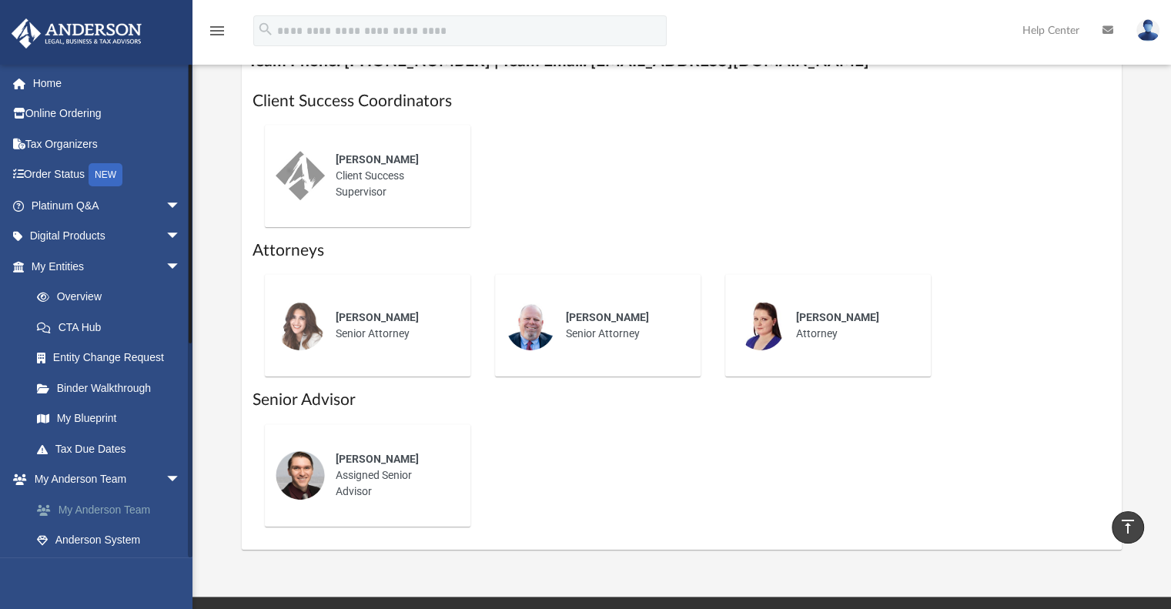 The image size is (1171, 609). Describe the element at coordinates (112, 327) in the screenshot. I see `a: CTA Hub` at that location.